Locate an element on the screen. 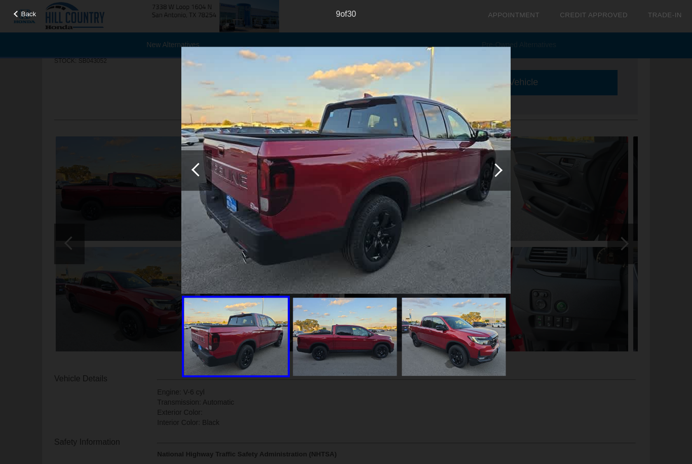 Image resolution: width=692 pixels, height=464 pixels. span: 9 is located at coordinates (338, 14).